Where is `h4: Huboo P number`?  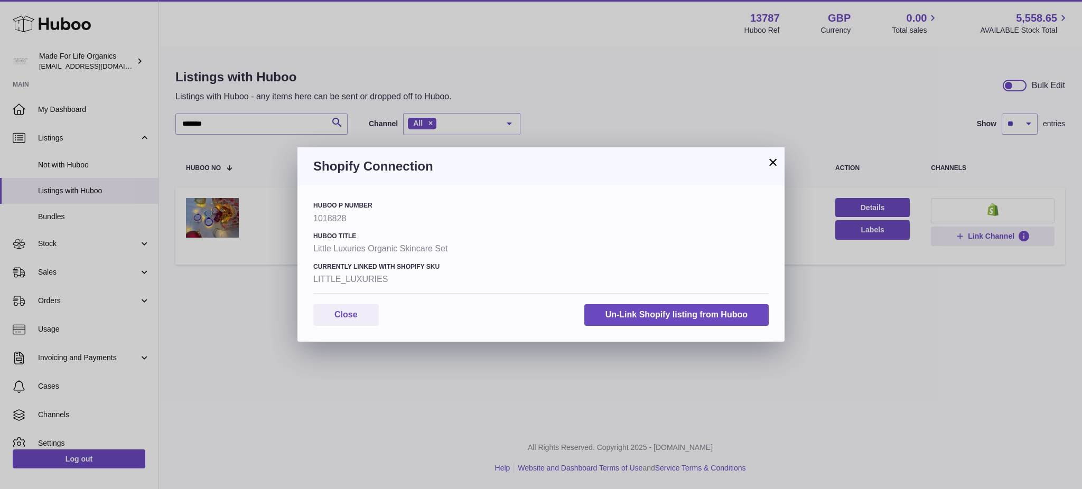
h4: Huboo P number is located at coordinates (541, 205).